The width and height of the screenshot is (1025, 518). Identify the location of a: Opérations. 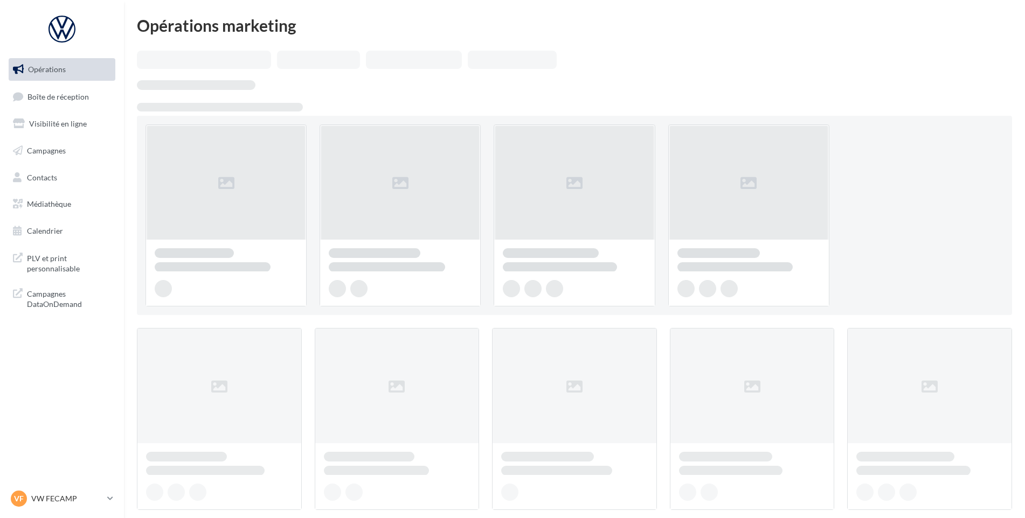
(62, 69).